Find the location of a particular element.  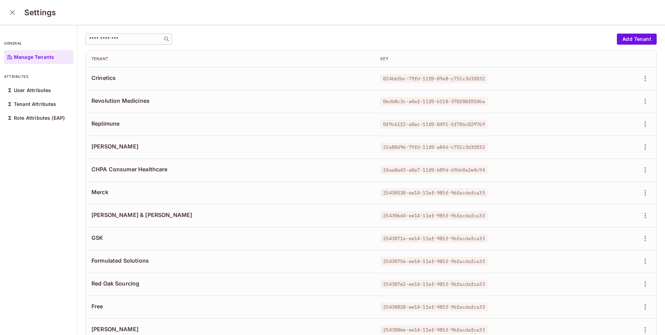

span: 254306d4-ee14-11ef-985f-96facdafca33 is located at coordinates (433, 216).